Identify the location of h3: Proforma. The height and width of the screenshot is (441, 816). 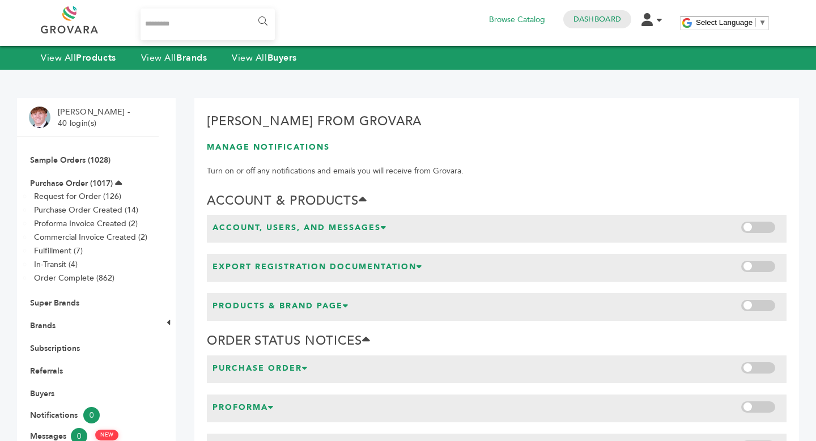
(243, 409).